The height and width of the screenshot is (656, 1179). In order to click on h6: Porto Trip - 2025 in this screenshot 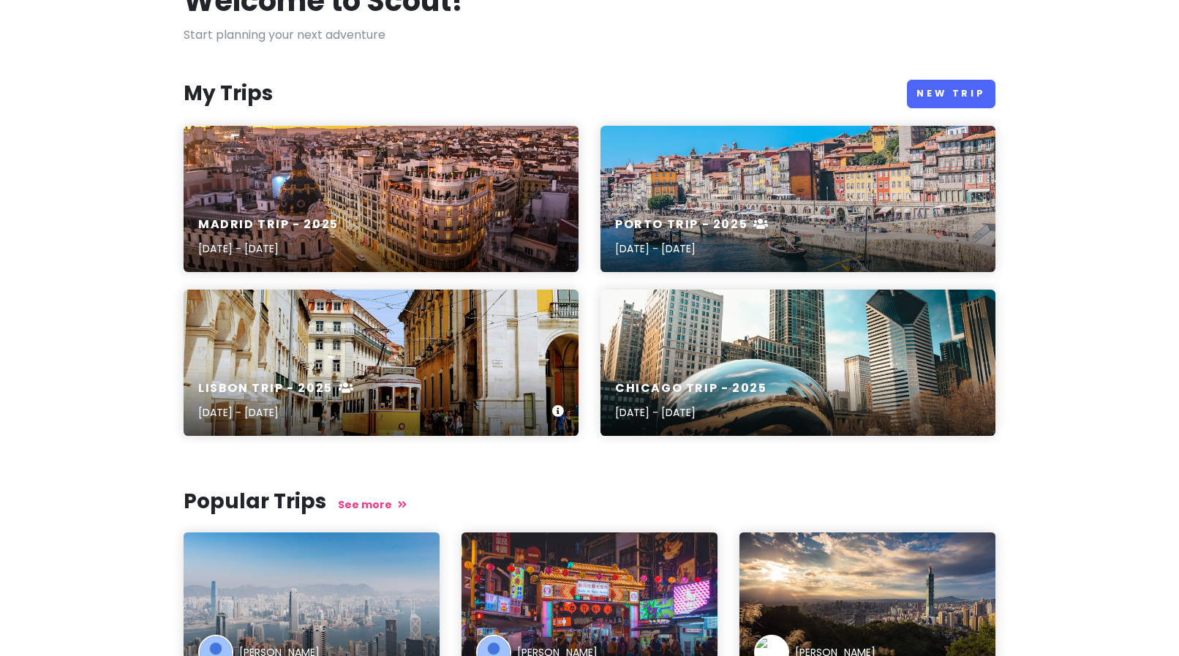, I will do `click(692, 225)`.